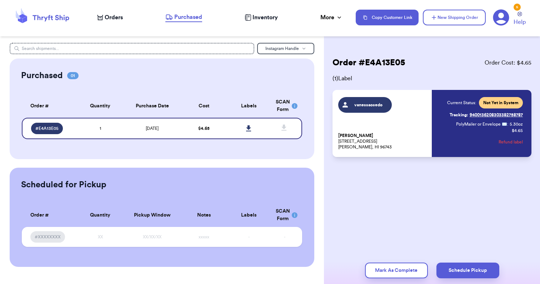 Image resolution: width=540 pixels, height=284 pixels. I want to click on h2: Order # E4A13E05, so click(368, 63).